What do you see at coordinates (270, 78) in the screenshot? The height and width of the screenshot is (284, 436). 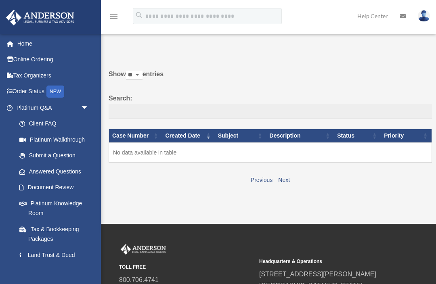 I see `label: Show entries` at bounding box center [270, 78].